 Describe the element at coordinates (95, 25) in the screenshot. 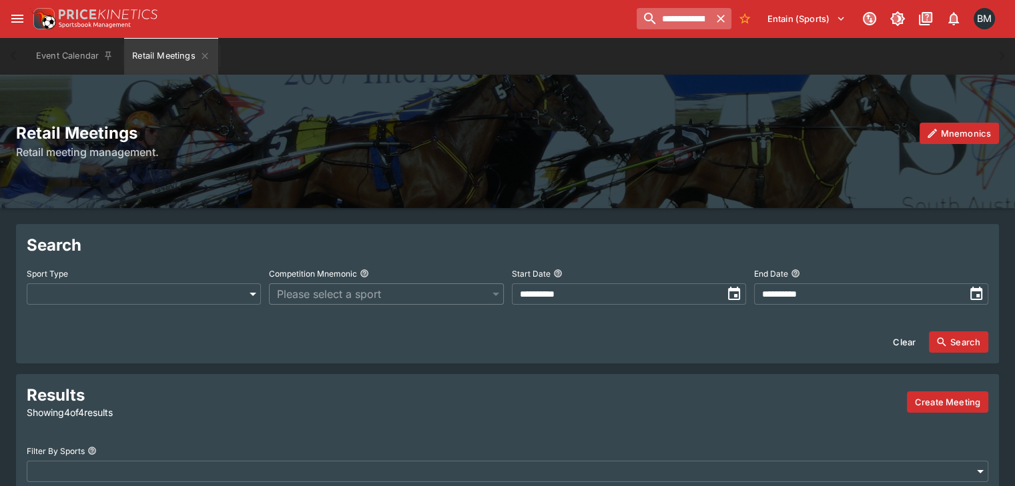

I see `img: Sportsbook Management` at that location.